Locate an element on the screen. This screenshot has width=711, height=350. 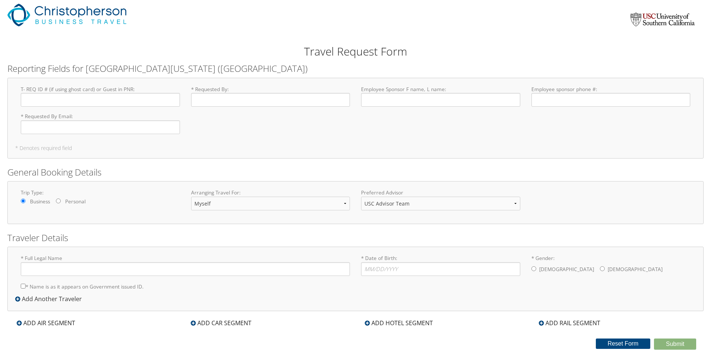
div: ADD RAIL SEGMENT is located at coordinates (570, 323).